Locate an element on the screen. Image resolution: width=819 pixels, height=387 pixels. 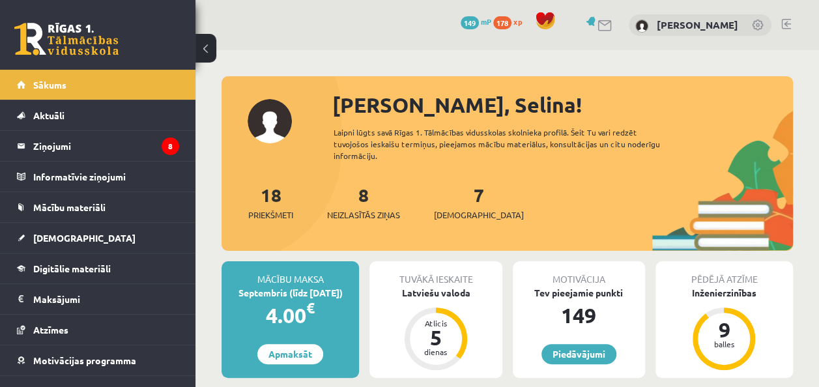
div: Tev pieejamie punkti is located at coordinates (579, 293).